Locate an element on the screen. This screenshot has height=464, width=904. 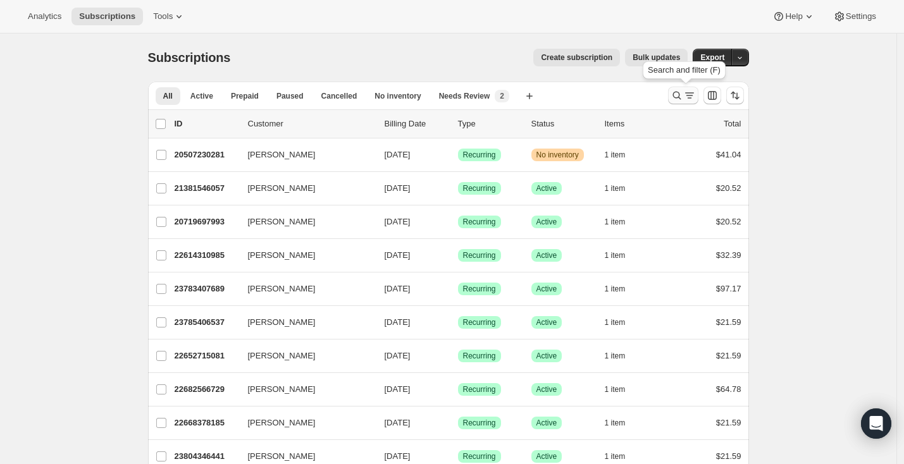
button: Customize table column order and visibility is located at coordinates (712, 95).